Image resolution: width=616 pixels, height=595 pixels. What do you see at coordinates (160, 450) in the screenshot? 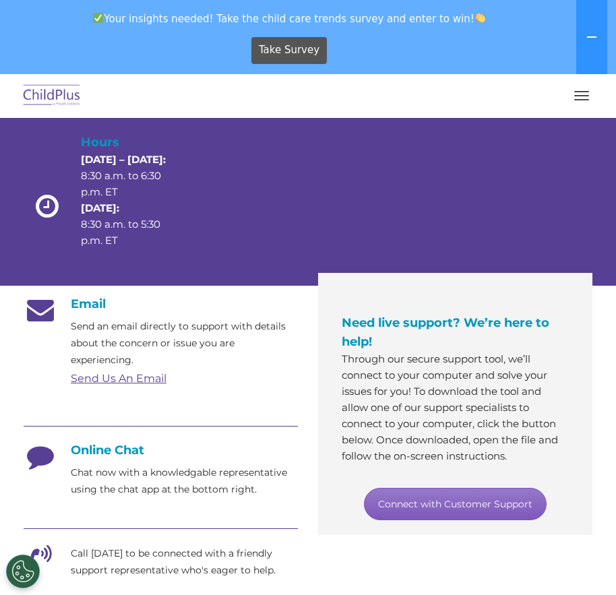
I see `h4: Online Chat` at bounding box center [160, 450].